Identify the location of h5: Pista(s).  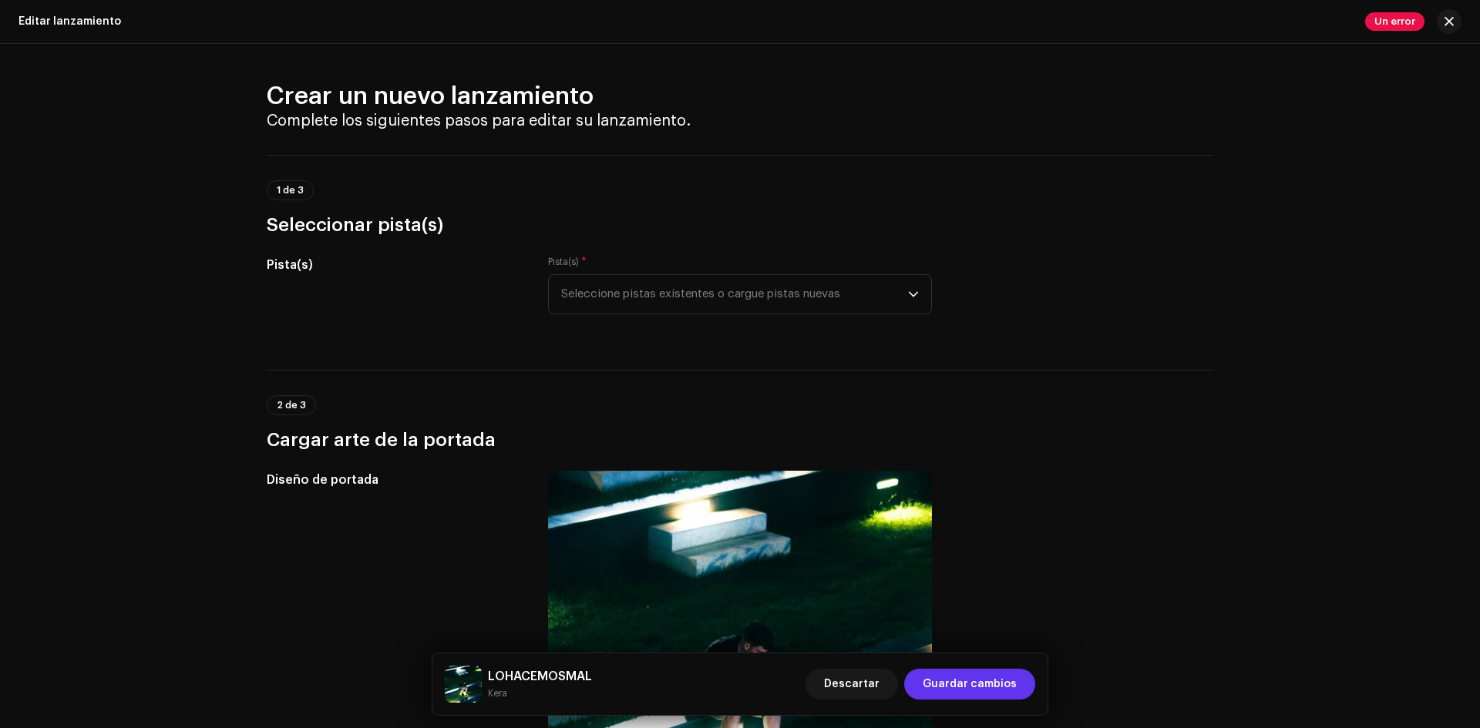
(395, 265).